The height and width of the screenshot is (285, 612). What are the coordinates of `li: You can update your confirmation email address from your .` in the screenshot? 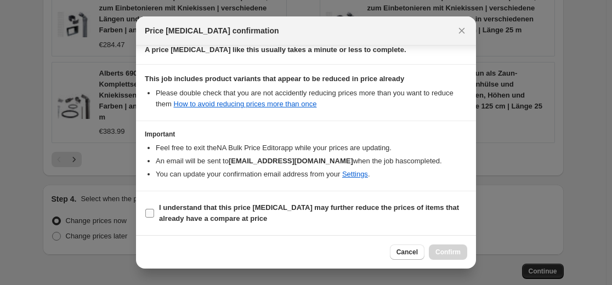 It's located at (311, 174).